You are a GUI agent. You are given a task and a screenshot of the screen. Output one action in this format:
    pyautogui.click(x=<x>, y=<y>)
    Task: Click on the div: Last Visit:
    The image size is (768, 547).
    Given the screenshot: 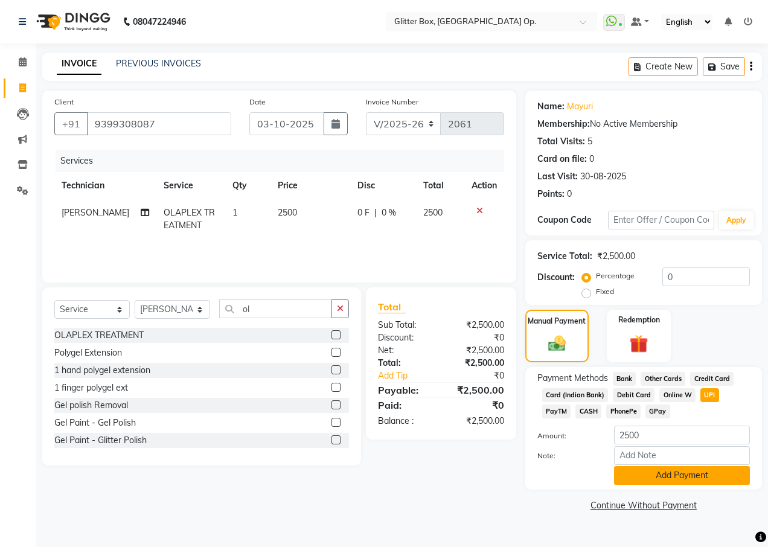 What is the action you would take?
    pyautogui.click(x=557, y=176)
    